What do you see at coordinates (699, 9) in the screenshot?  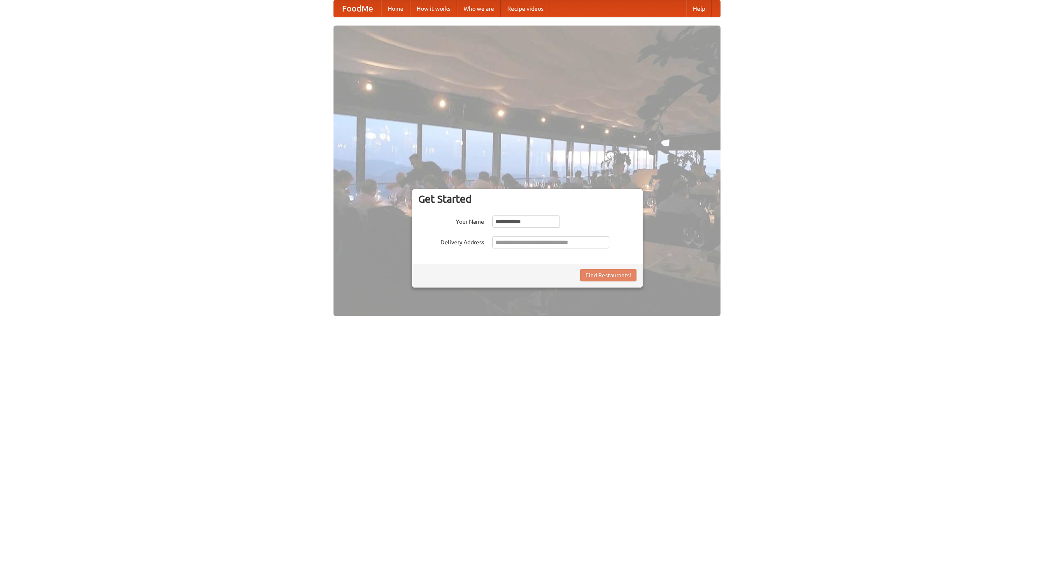 I see `a: Help` at bounding box center [699, 9].